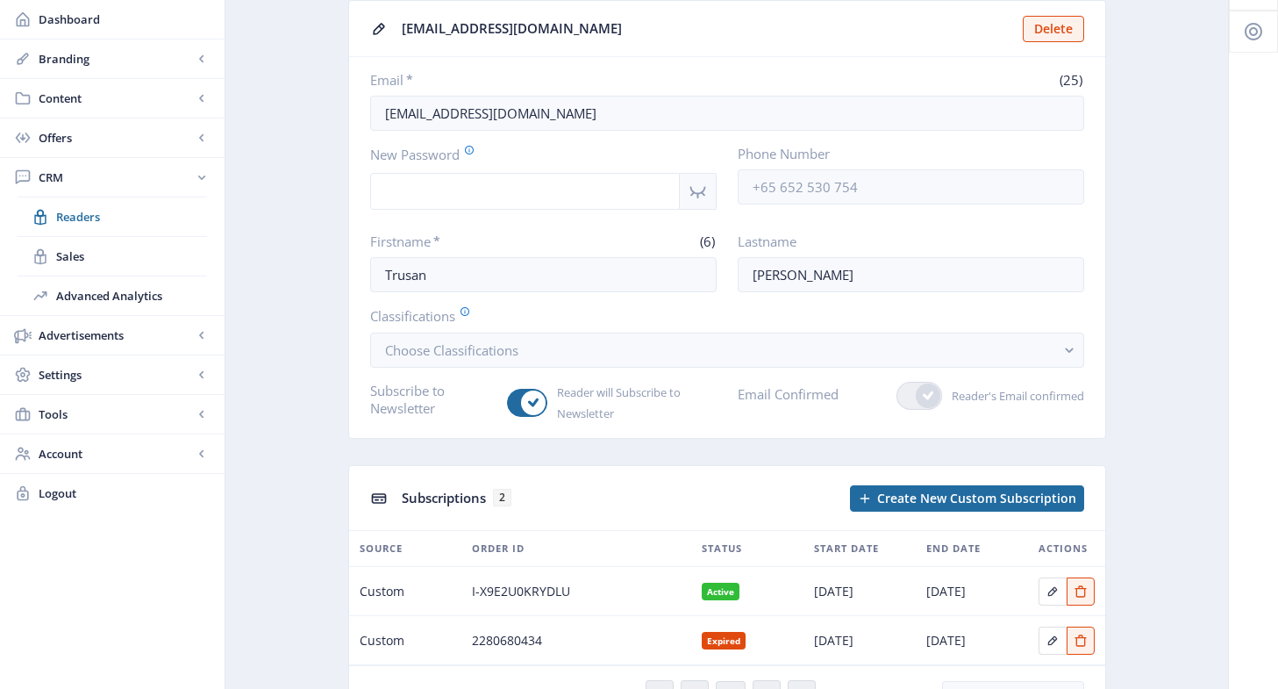  What do you see at coordinates (498, 548) in the screenshot?
I see `span: Order ID` at bounding box center [498, 548].